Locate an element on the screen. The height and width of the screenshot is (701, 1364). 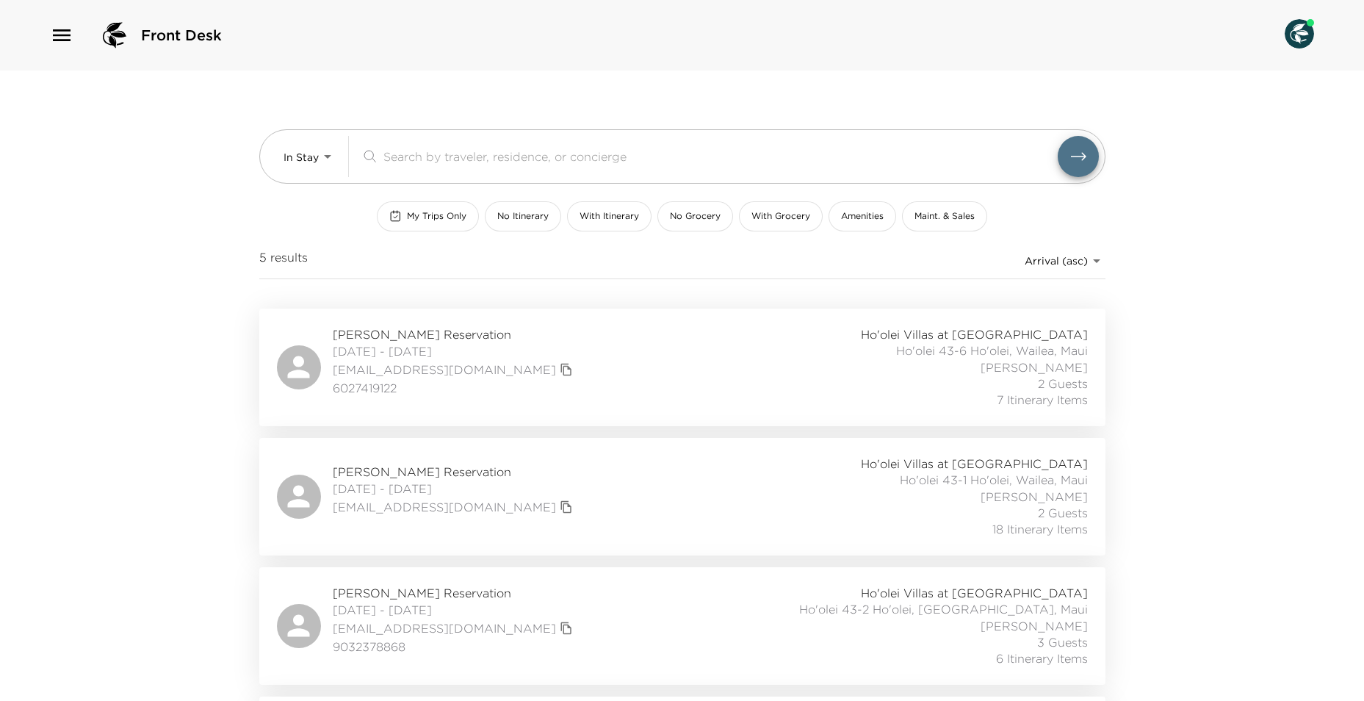
button: My Trips Only is located at coordinates (427, 216).